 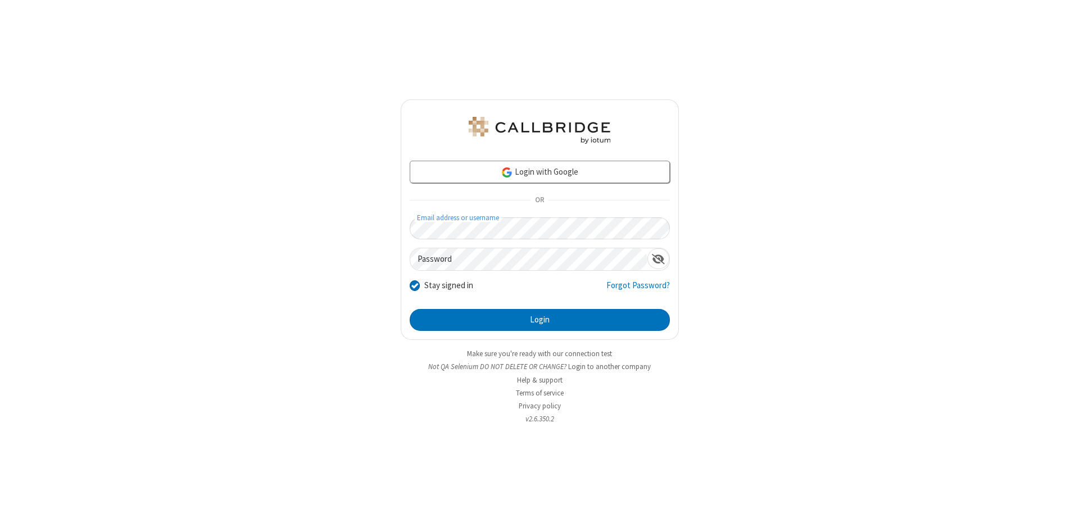 What do you see at coordinates (609, 367) in the screenshot?
I see `button: Login to another company` at bounding box center [609, 367].